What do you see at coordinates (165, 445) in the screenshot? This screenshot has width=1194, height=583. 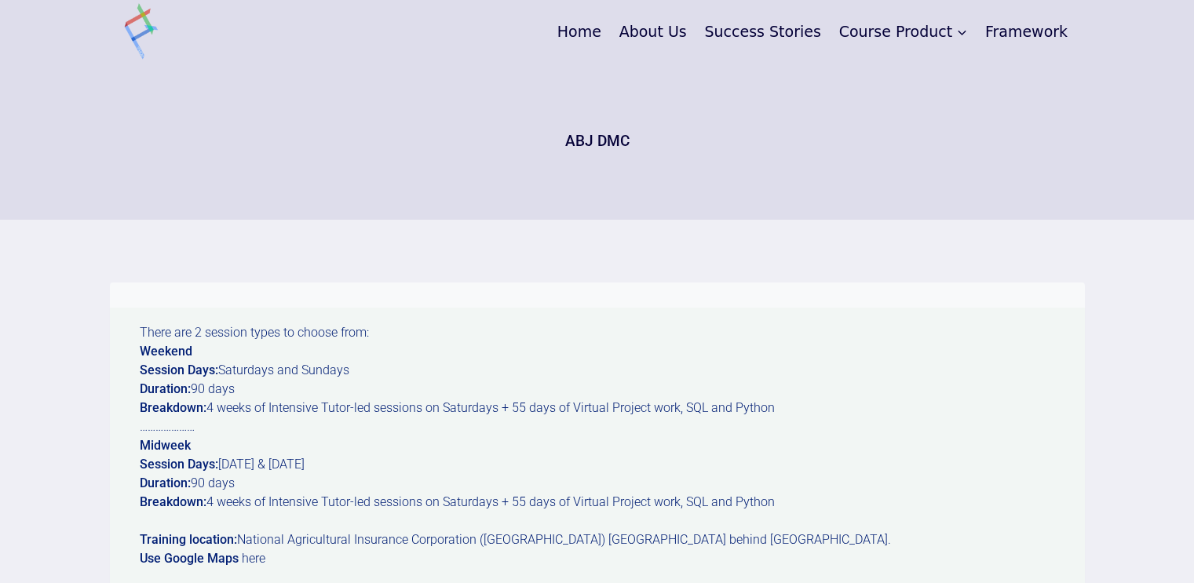 I see `strong: Midweek` at bounding box center [165, 445].